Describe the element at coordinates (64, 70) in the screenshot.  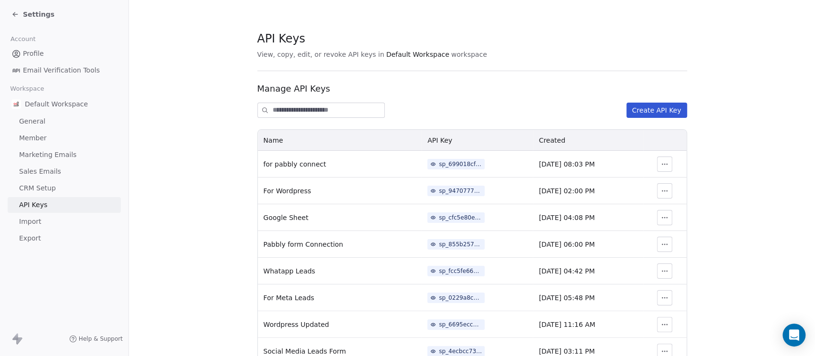
I see `a: Email Verification Tools` at that location.